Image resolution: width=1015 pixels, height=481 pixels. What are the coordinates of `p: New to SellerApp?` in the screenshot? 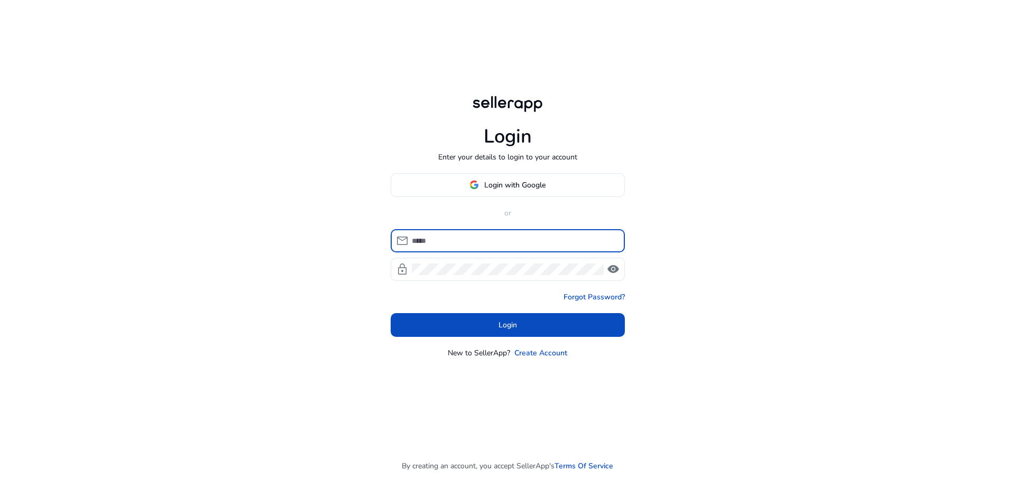 It's located at (479, 353).